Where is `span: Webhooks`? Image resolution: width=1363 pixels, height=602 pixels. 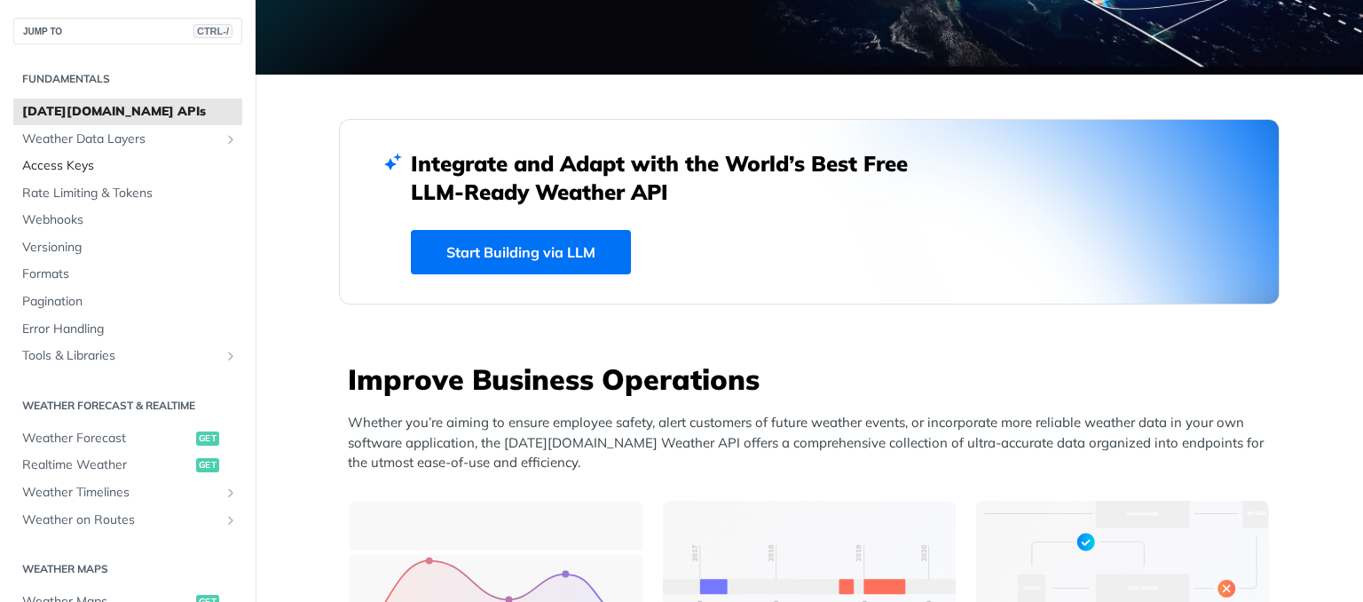 span: Webhooks is located at coordinates (130, 220).